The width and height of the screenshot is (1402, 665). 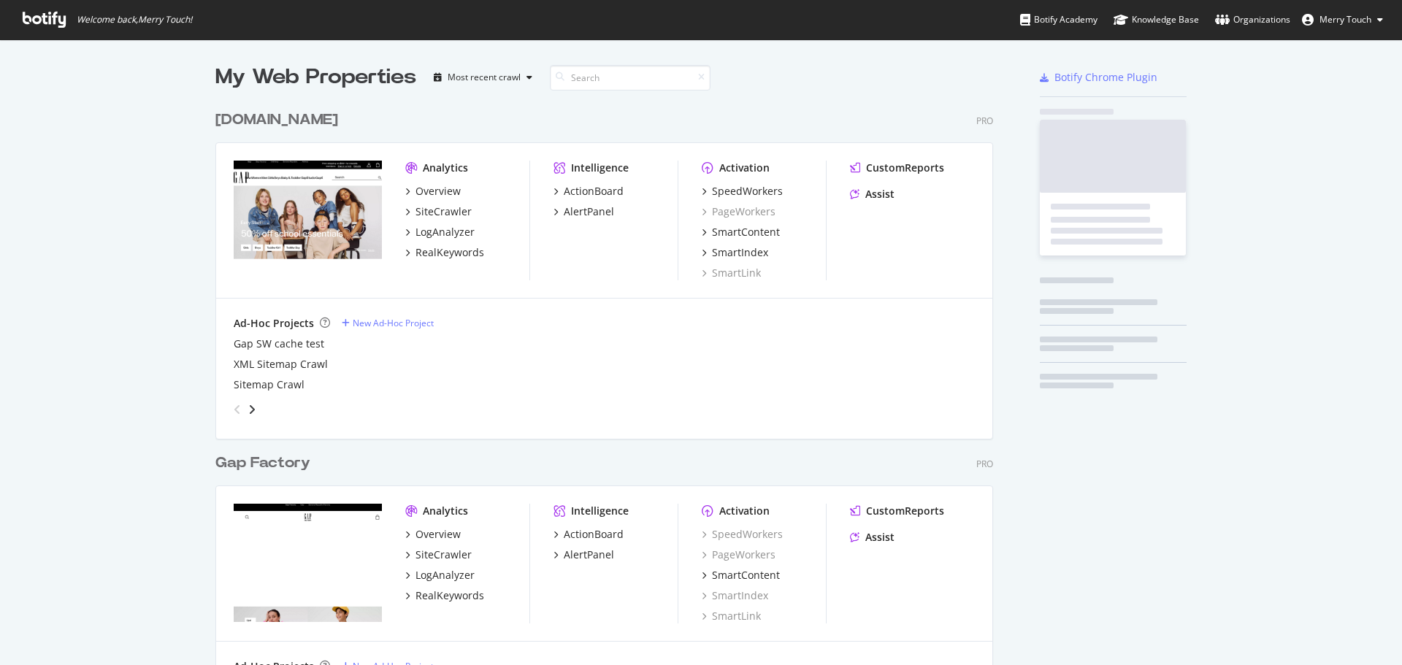 What do you see at coordinates (269, 385) in the screenshot?
I see `a: Sitemap Crawl` at bounding box center [269, 385].